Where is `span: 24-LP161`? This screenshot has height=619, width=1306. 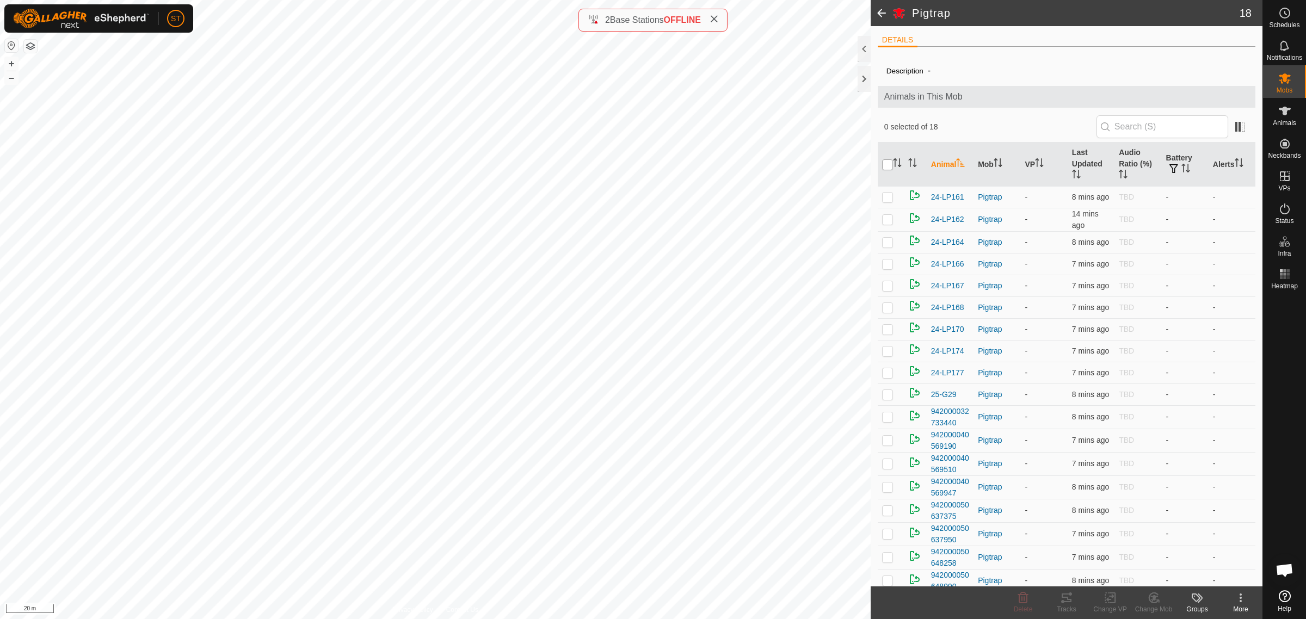
span: 24-LP161 is located at coordinates (948, 197).